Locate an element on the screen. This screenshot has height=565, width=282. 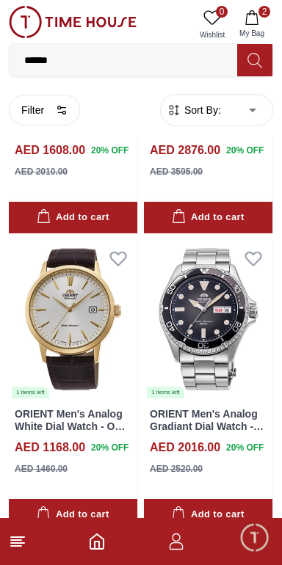
span: Sort By: is located at coordinates (201, 110).